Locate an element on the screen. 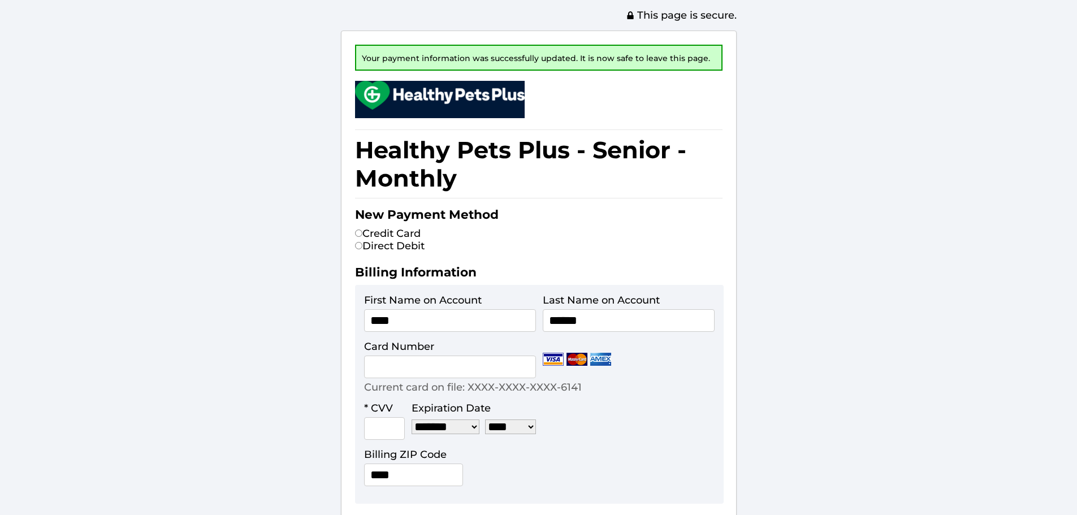  label: Last Name on Account is located at coordinates (601, 300).